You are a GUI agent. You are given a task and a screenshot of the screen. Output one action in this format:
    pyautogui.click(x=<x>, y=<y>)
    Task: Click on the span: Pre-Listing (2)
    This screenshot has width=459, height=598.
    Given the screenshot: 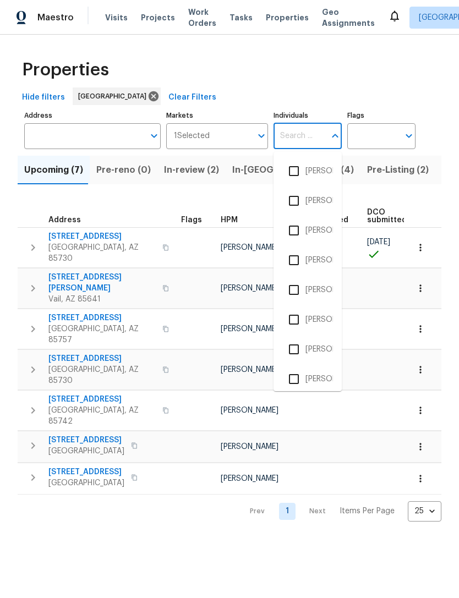 What is the action you would take?
    pyautogui.click(x=398, y=170)
    